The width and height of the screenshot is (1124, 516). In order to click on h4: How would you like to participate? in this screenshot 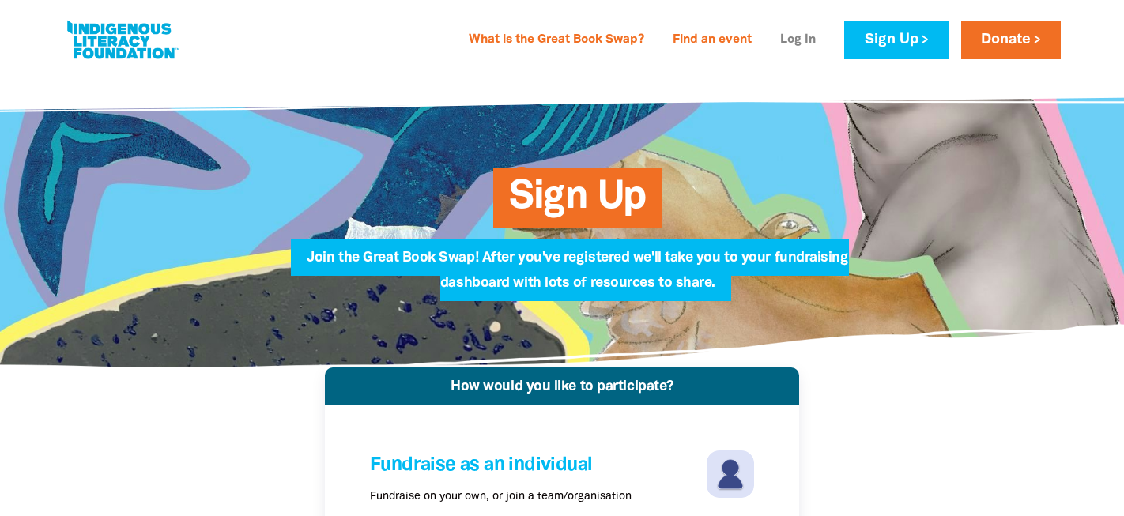, I will do `click(562, 387)`.